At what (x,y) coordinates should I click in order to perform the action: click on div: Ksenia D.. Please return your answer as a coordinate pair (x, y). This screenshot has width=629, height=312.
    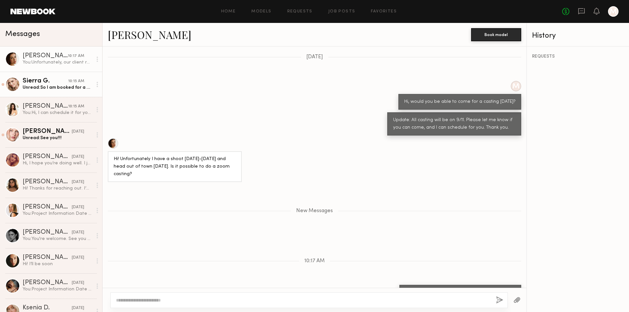
    Looking at the image, I should click on (47, 308).